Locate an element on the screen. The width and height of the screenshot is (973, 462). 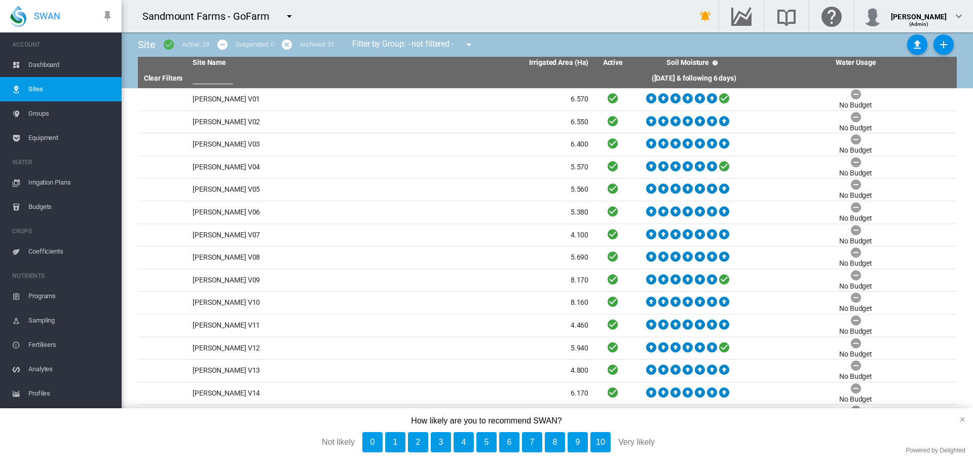
td: 8.160 is located at coordinates (491, 302).